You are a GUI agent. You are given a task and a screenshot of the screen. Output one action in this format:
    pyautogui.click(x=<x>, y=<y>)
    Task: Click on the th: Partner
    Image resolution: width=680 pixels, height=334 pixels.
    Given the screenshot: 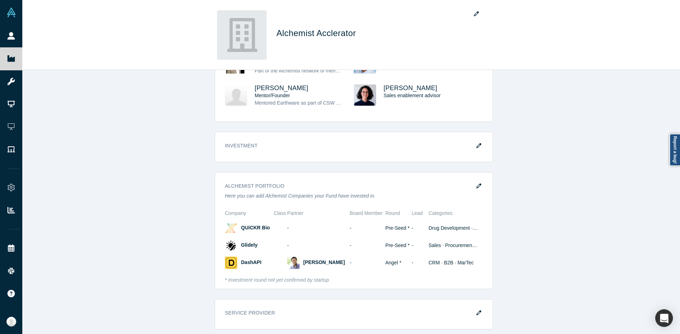 What is the action you would take?
    pyautogui.click(x=318, y=213)
    